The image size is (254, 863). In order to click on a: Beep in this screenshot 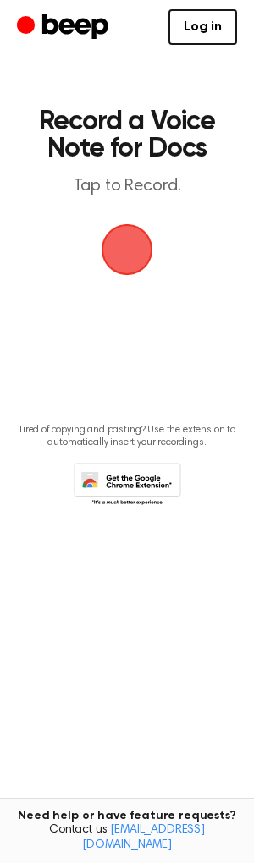, I will do `click(64, 27)`.